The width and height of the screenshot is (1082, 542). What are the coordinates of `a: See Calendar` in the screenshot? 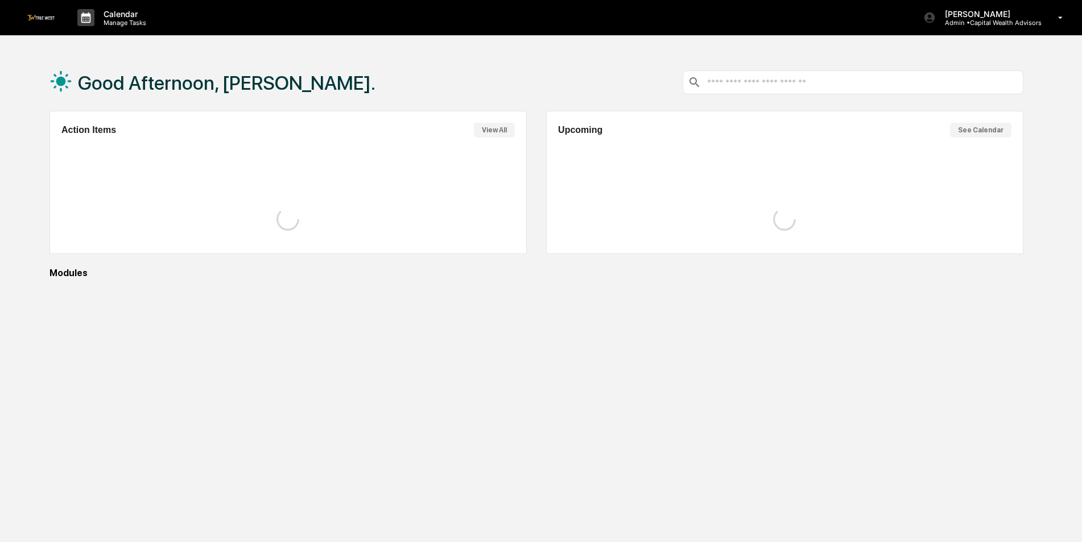 It's located at (980, 130).